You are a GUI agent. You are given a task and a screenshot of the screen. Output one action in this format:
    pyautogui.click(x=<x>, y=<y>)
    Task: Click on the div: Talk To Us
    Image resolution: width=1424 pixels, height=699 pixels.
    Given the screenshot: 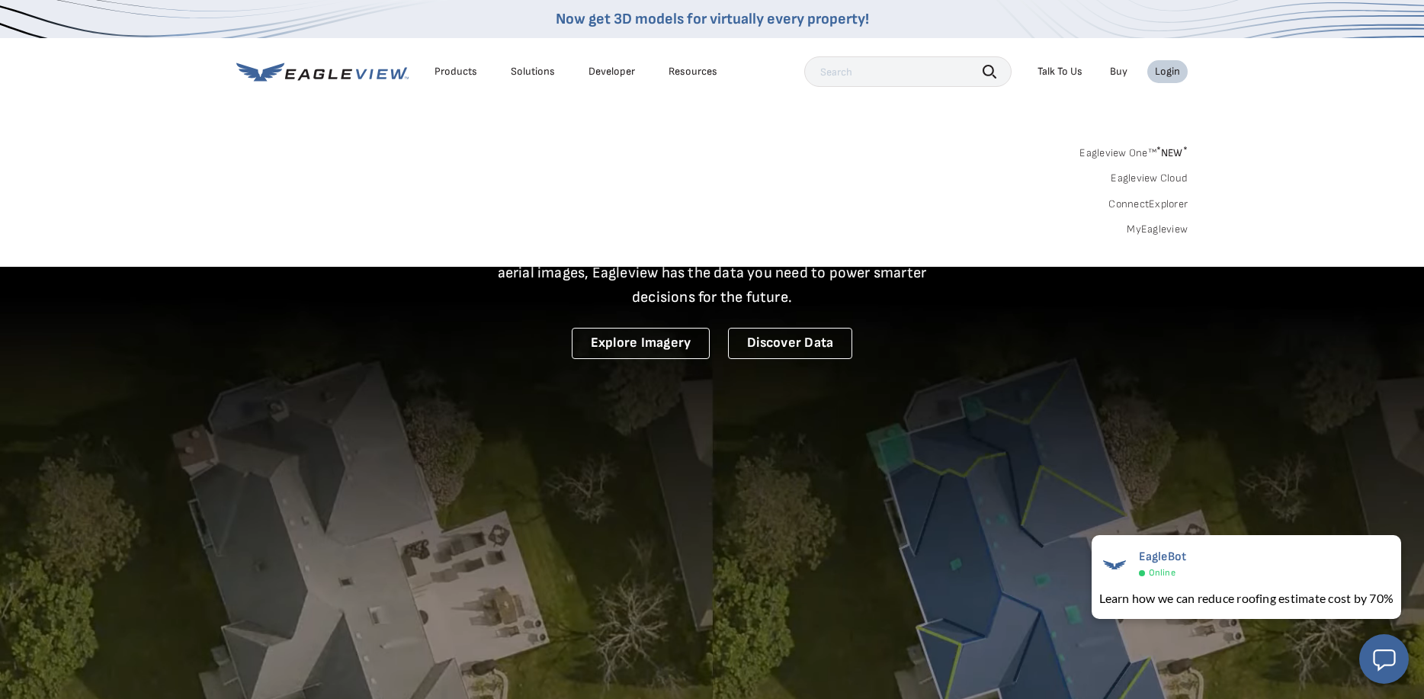 What is the action you would take?
    pyautogui.click(x=1059, y=72)
    